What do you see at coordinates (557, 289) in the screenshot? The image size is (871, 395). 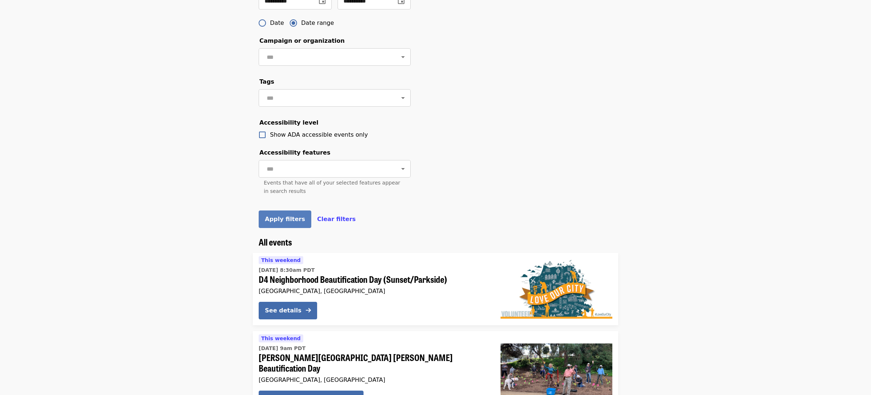 I see `img: D4 Neighborhood Beautification Day (Sunset/Parkside) organized by SF Public Works` at bounding box center [557, 289].